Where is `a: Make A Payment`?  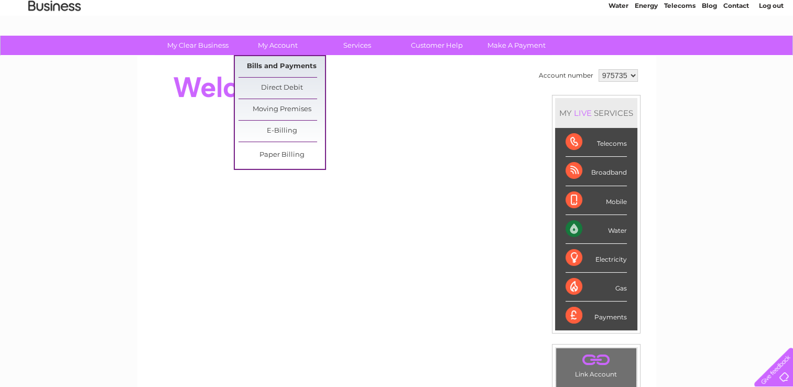 a: Make A Payment is located at coordinates (516, 45).